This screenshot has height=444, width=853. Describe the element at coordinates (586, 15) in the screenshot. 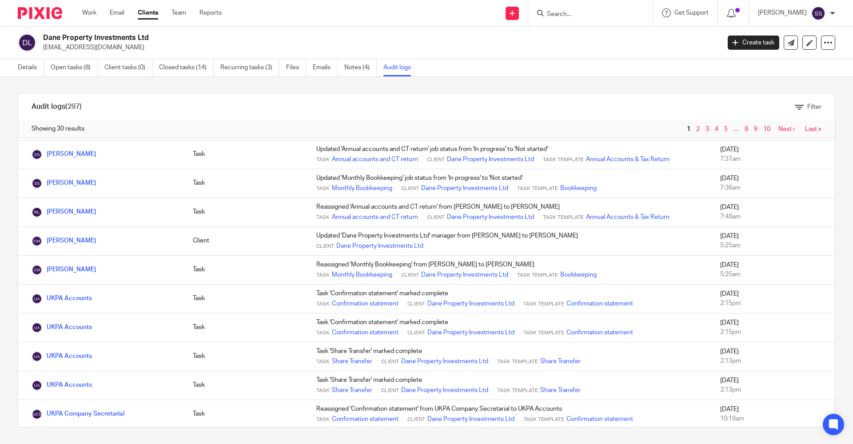

I see `input: Search` at that location.